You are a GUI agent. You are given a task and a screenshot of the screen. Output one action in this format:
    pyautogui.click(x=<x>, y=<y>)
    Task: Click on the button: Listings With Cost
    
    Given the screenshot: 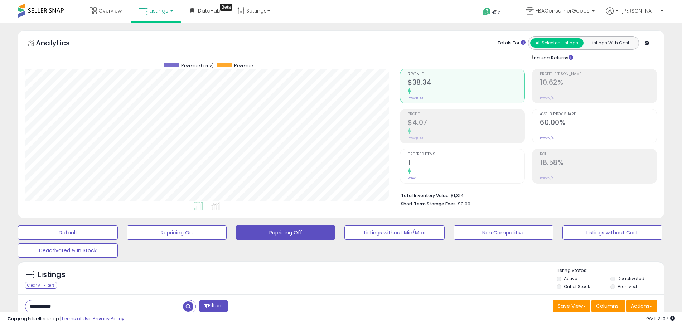 What is the action you would take?
    pyautogui.click(x=609, y=43)
    